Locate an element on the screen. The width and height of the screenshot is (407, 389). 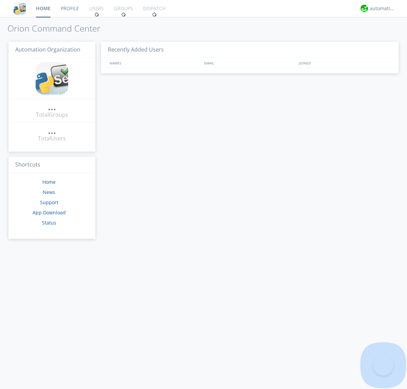
div: NAMES is located at coordinates (154, 63).